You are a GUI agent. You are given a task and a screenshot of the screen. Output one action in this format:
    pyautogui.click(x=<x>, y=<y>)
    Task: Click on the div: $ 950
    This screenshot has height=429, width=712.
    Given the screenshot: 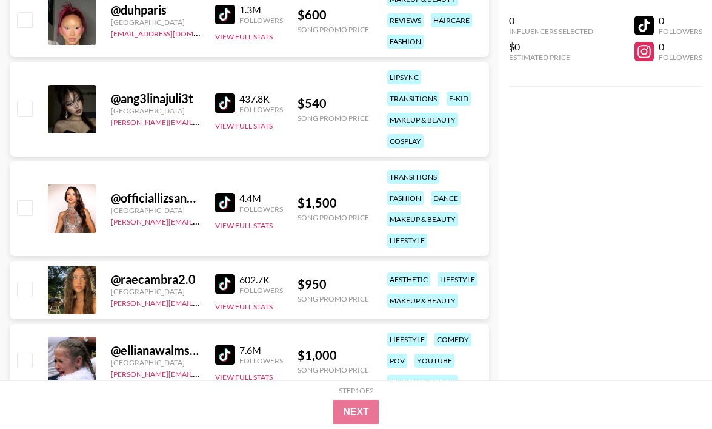 What is the action you would take?
    pyautogui.click(x=333, y=284)
    